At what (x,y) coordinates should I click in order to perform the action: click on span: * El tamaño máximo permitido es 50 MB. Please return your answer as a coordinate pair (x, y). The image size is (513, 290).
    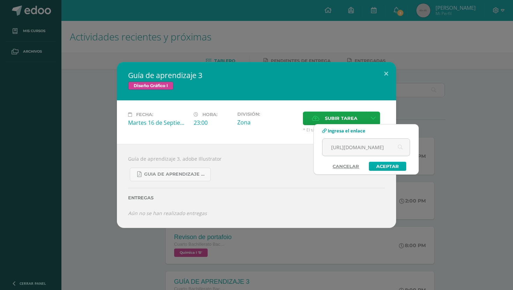
    Looking at the image, I should click on (344, 130).